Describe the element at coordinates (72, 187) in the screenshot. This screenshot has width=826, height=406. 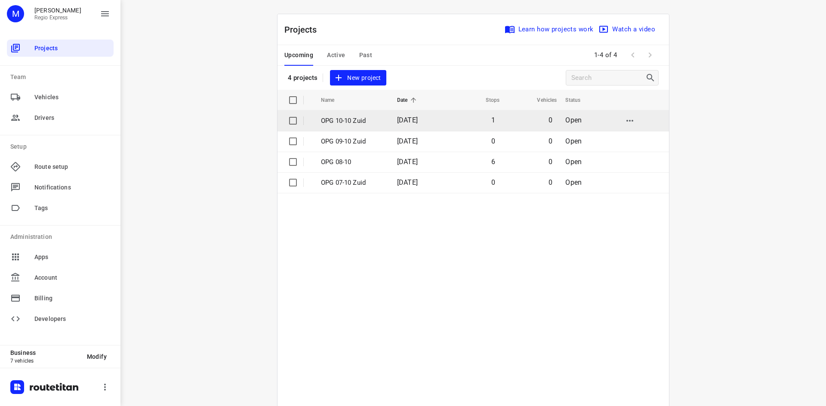
I see `span: Notifications` at that location.